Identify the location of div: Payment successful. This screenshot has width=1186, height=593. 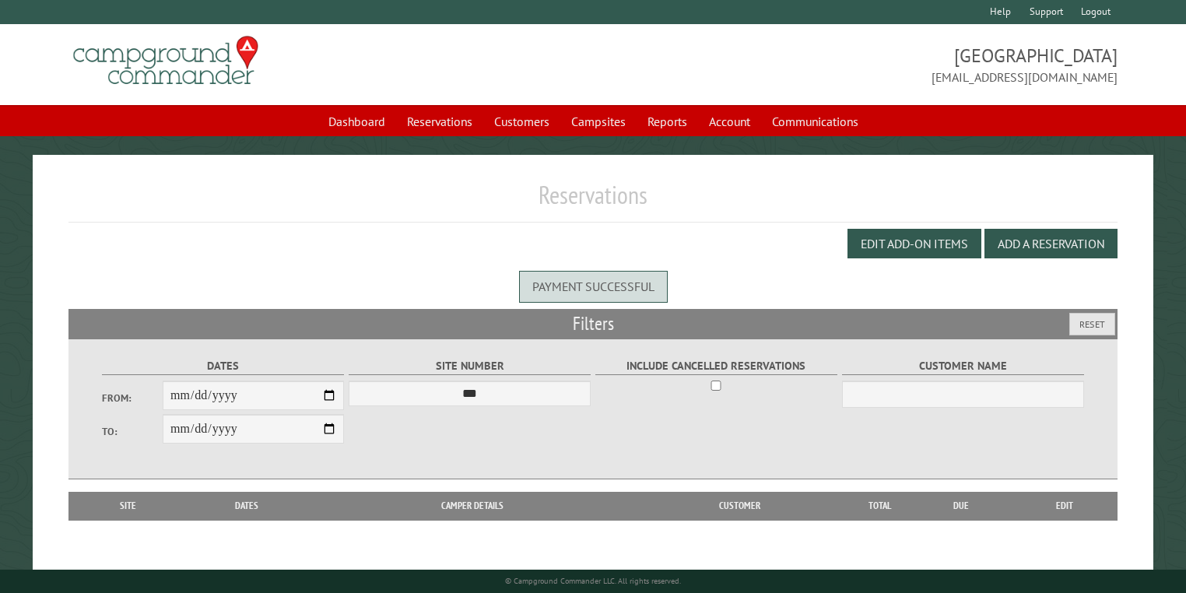
(593, 286).